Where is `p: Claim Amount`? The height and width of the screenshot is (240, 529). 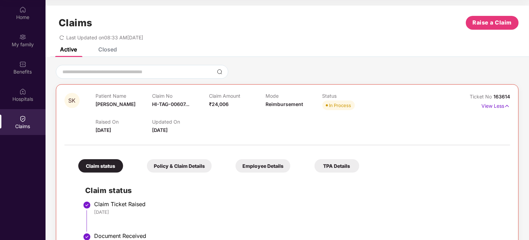
p: Claim Amount is located at coordinates (237, 96).